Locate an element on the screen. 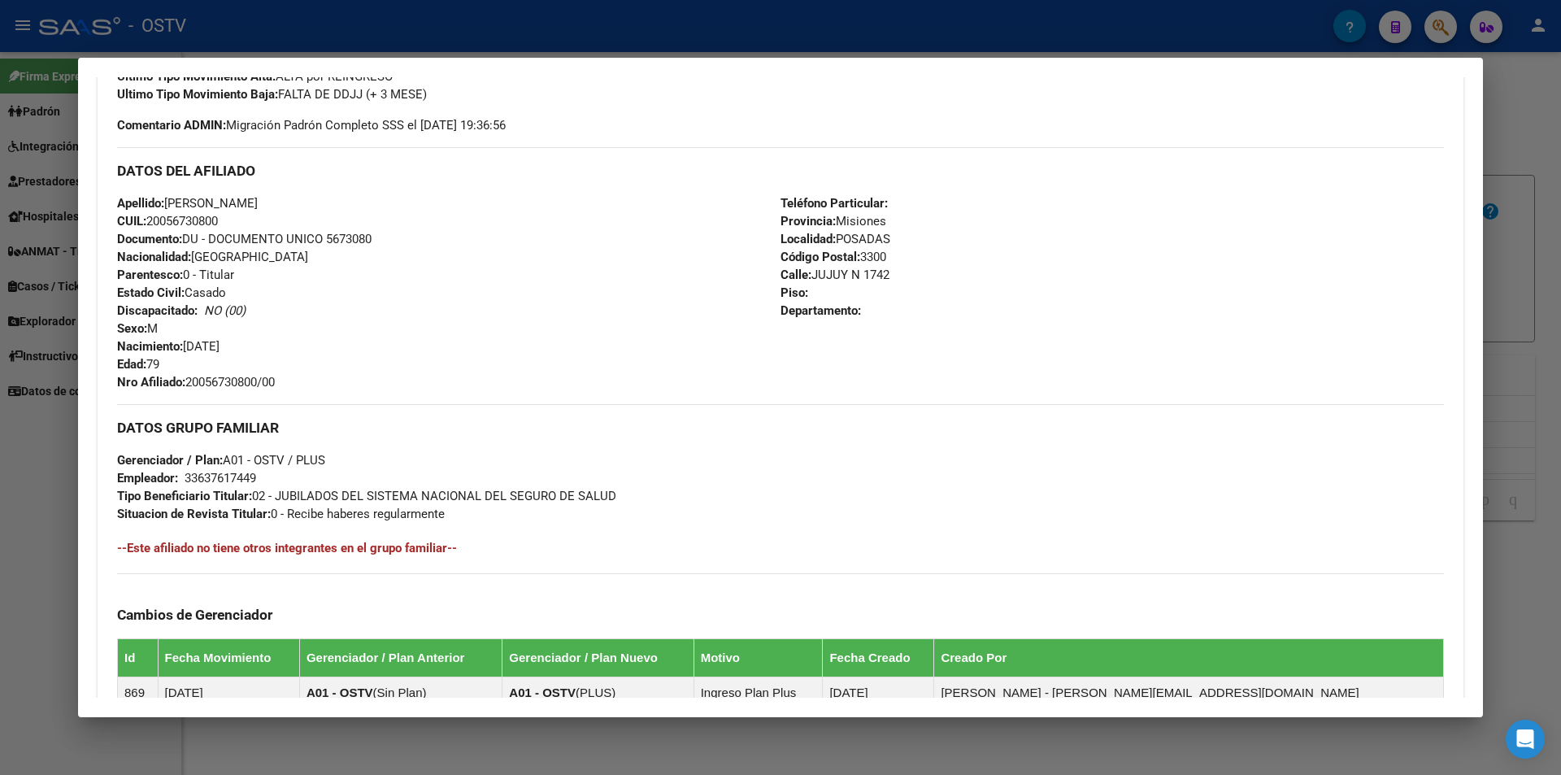 The height and width of the screenshot is (775, 1561). strong: Nacionalidad: is located at coordinates (154, 257).